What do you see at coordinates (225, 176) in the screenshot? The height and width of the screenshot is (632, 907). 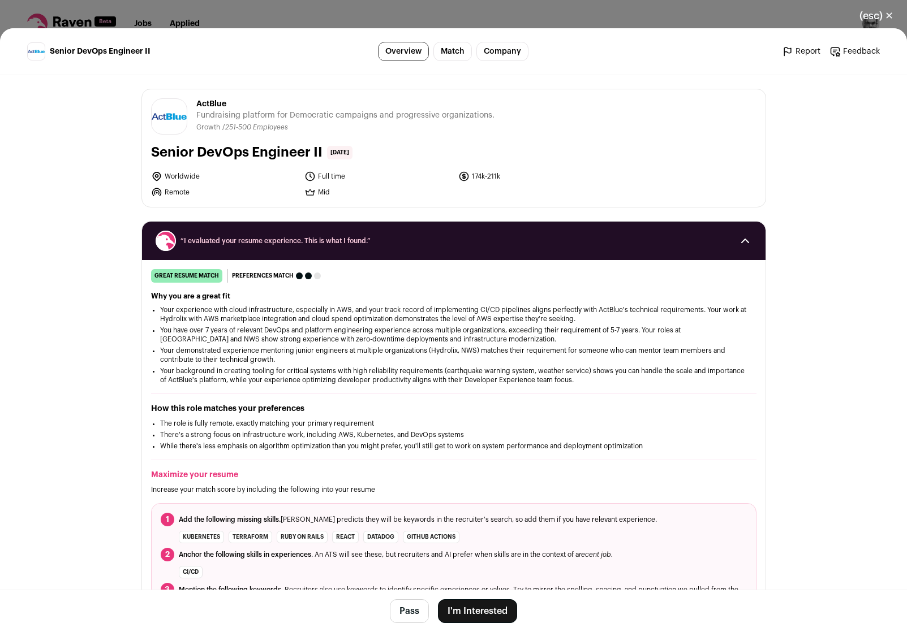 I see `li: Worldwide` at bounding box center [225, 176].